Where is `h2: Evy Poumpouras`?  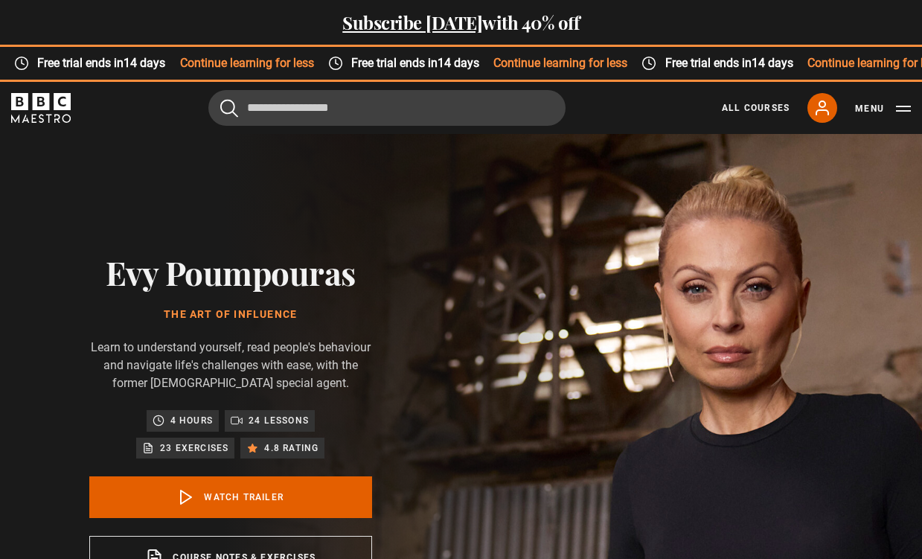 h2: Evy Poumpouras is located at coordinates (231, 272).